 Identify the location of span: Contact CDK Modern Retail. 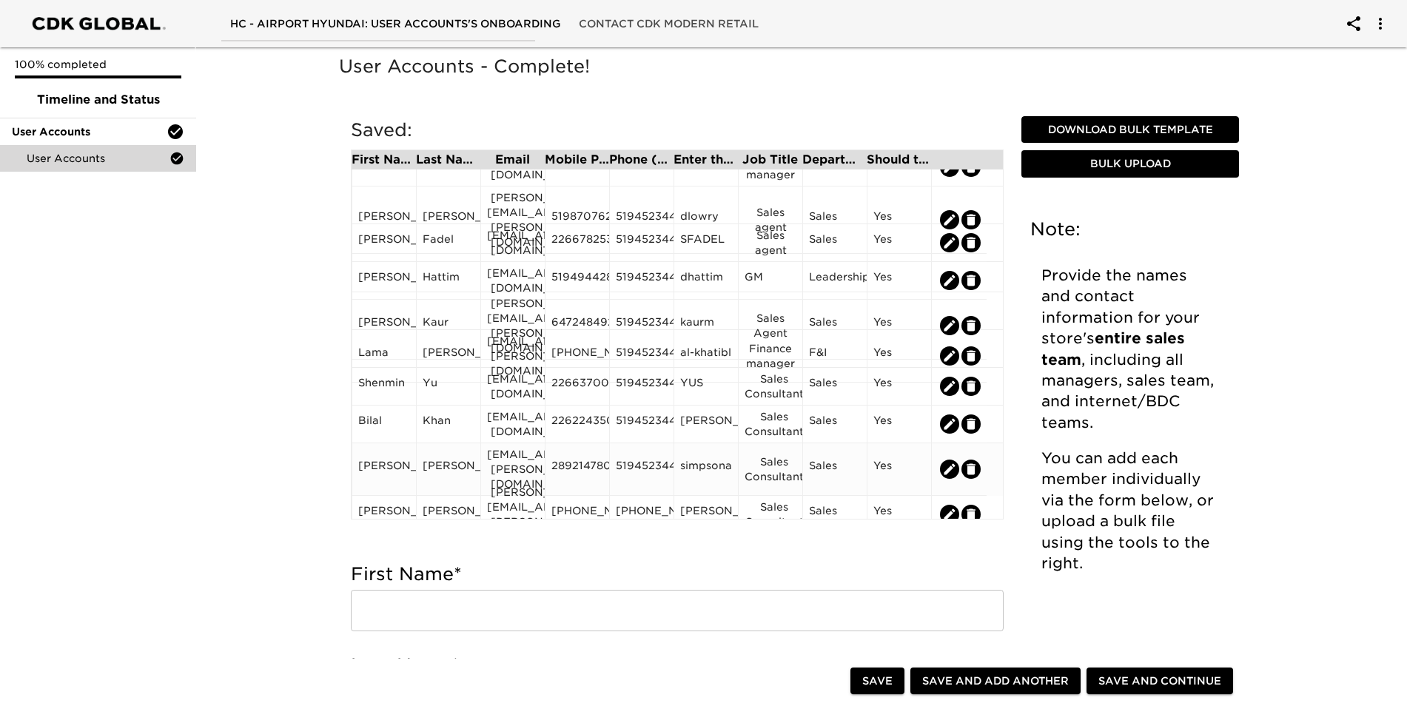
(669, 24).